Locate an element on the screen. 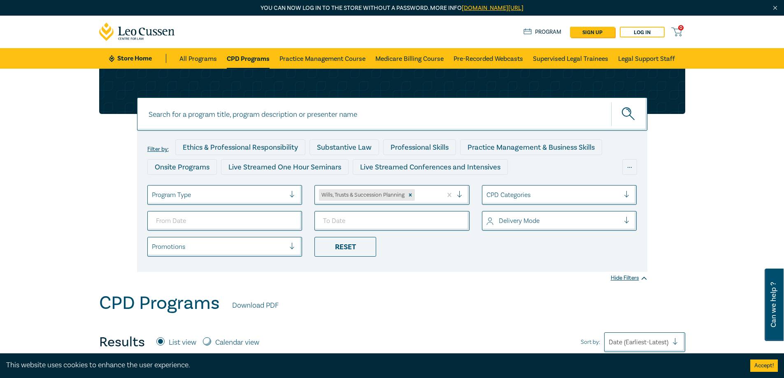 The image size is (784, 378). span: Sort by: is located at coordinates (590, 343).